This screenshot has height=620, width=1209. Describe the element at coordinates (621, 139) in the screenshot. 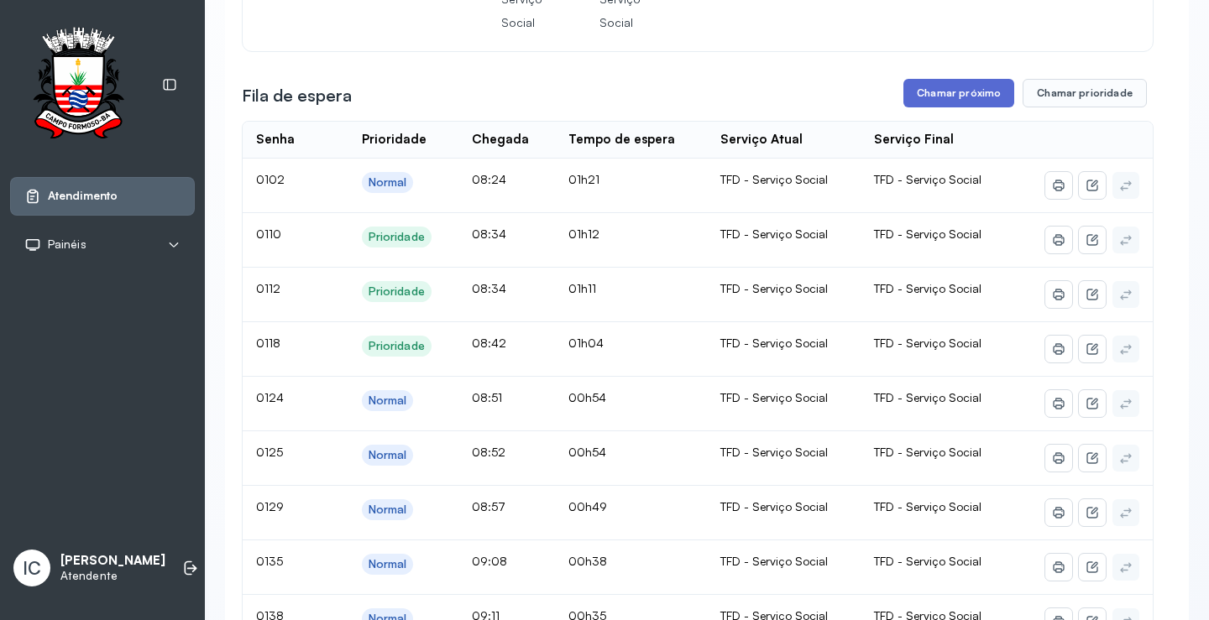

I see `div: Tempo de espera` at that location.